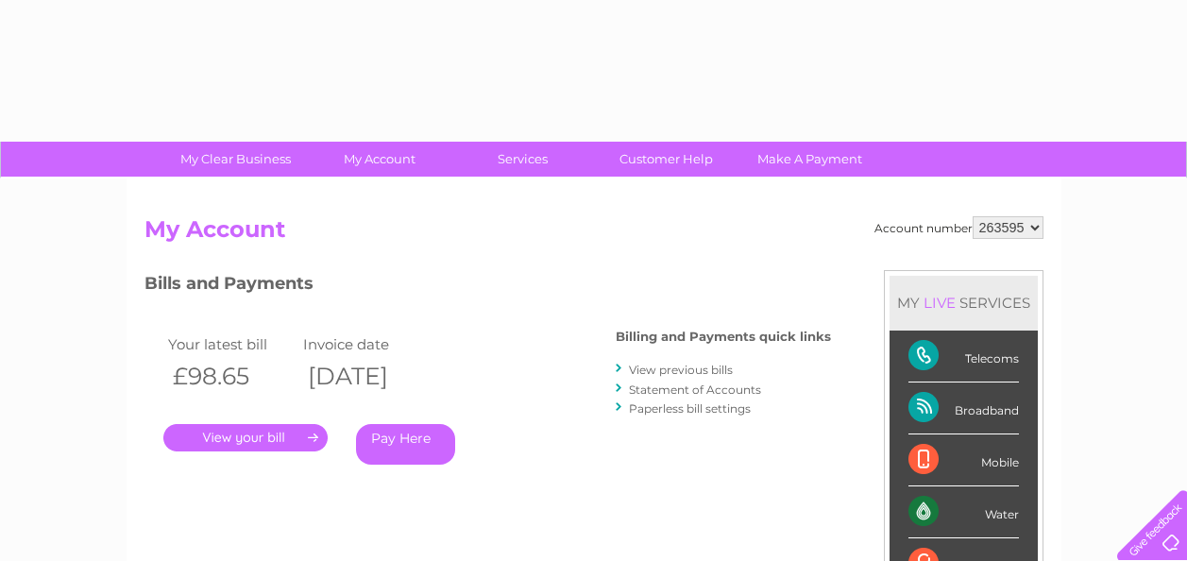 This screenshot has height=561, width=1187. What do you see at coordinates (366, 344) in the screenshot?
I see `td: Invoice date` at bounding box center [366, 344].